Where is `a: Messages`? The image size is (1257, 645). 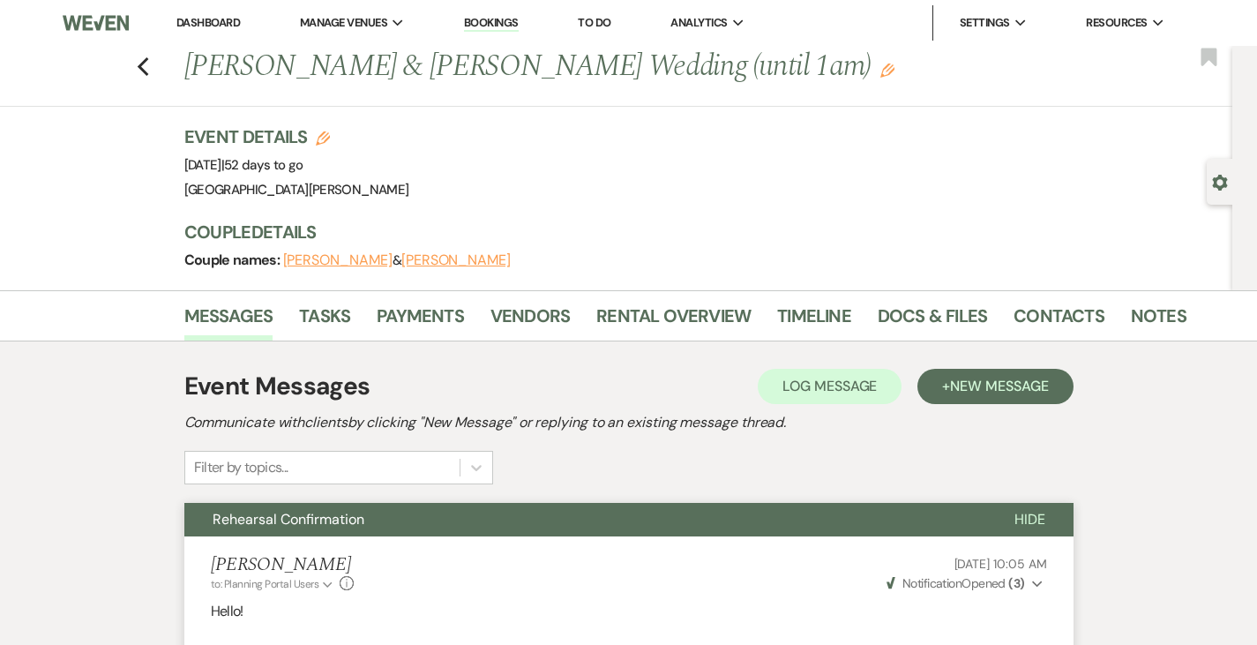 a: Messages is located at coordinates (228, 321).